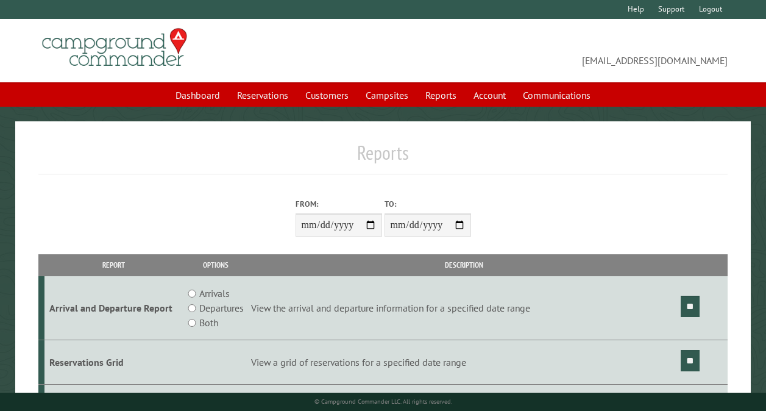 The width and height of the screenshot is (766, 411). I want to click on a: Campsites, so click(387, 95).